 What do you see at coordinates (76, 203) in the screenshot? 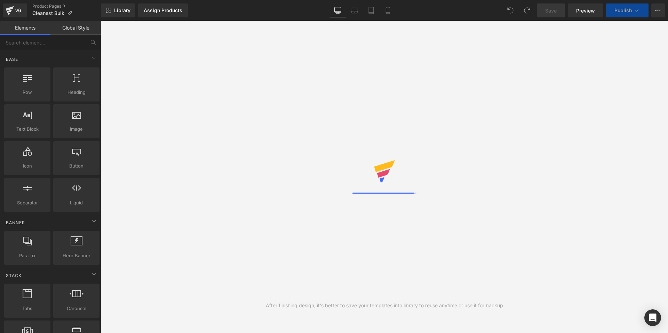
I see `span: Liquid` at bounding box center [76, 203].